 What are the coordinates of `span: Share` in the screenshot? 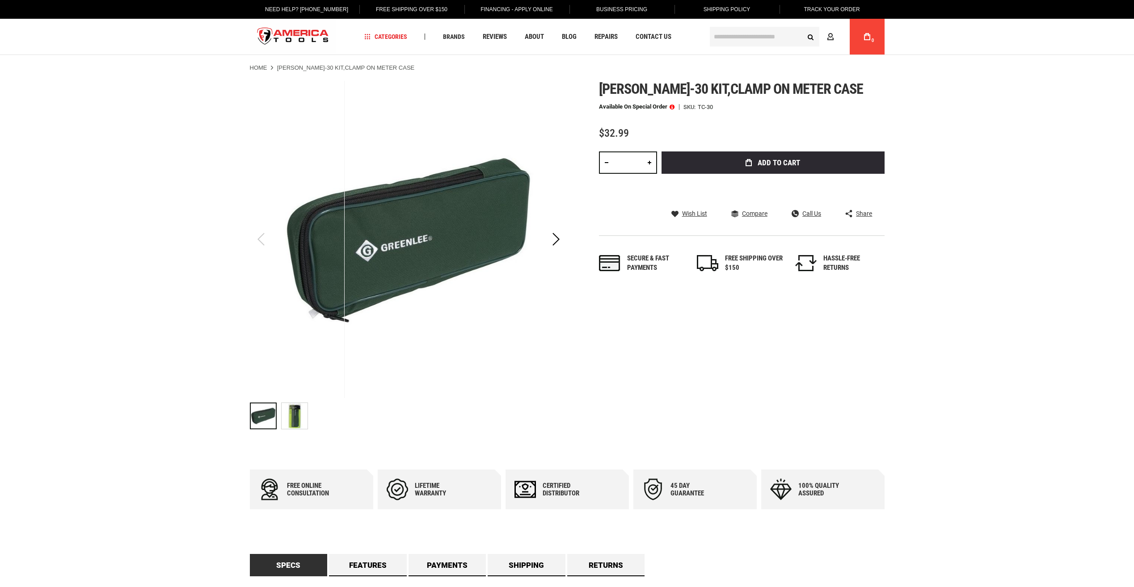 It's located at (864, 214).